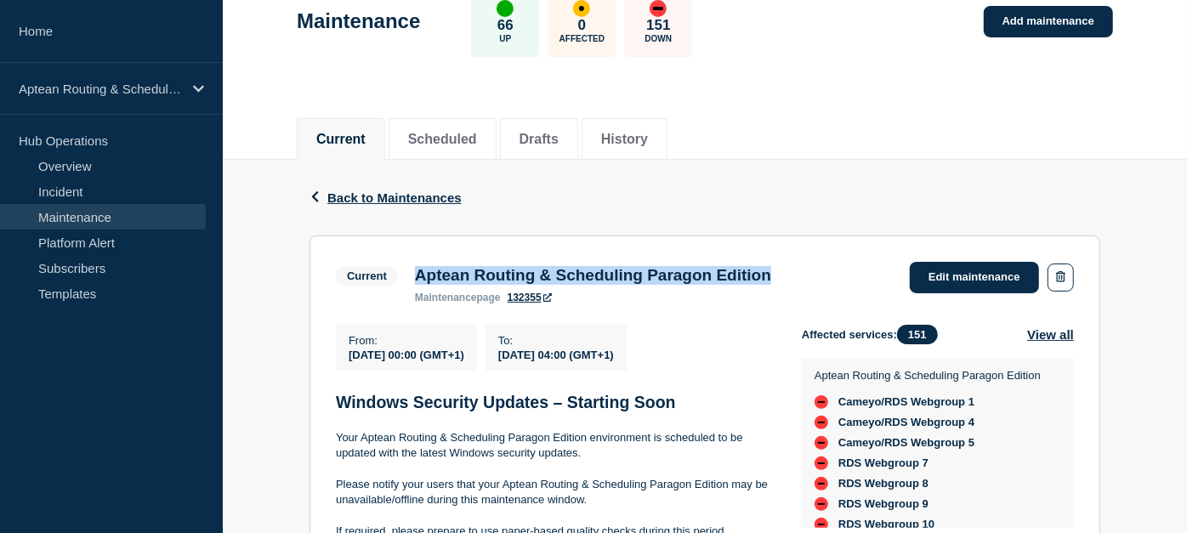  What do you see at coordinates (918, 334) in the screenshot?
I see `span: 151` at bounding box center [918, 334].